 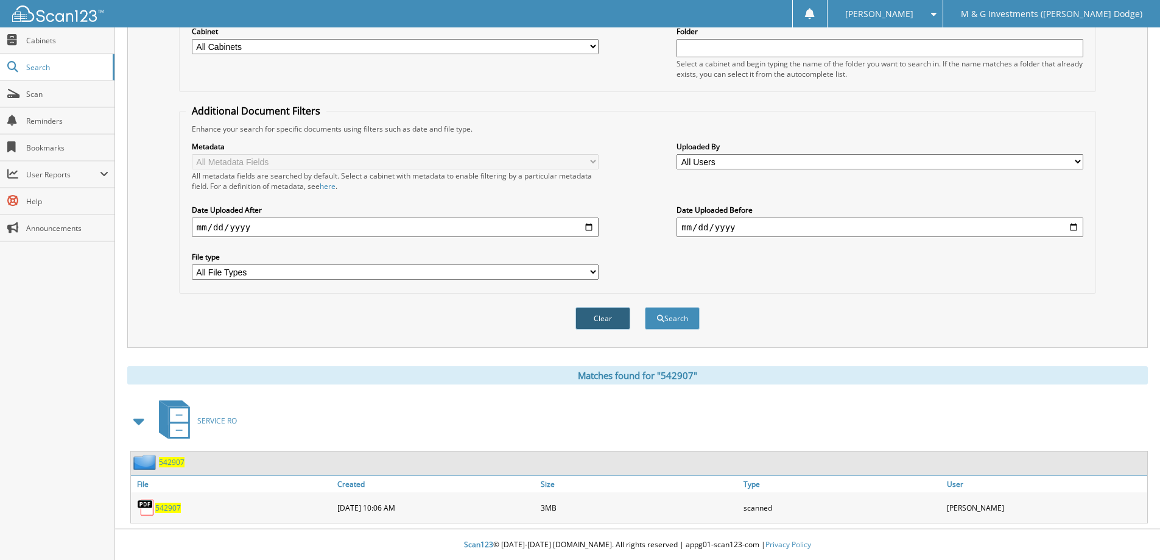 What do you see at coordinates (146, 507) in the screenshot?
I see `img: PDF.png` at bounding box center [146, 507].